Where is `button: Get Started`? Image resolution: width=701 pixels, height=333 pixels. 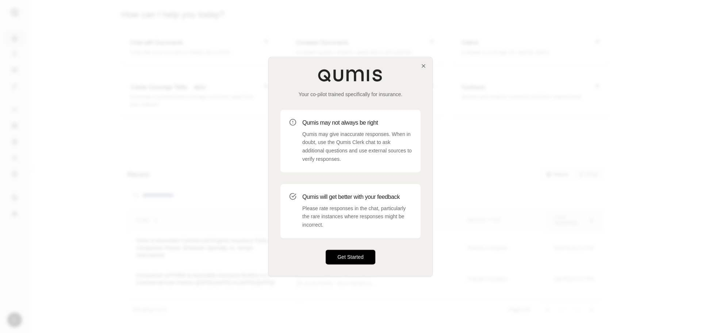
button: Get Started is located at coordinates (351, 257).